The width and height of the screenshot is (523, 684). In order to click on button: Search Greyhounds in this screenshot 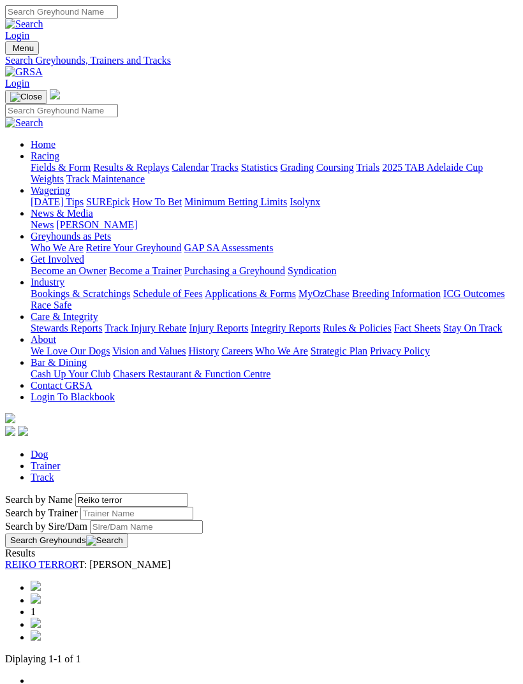, I will do `click(66, 540)`.